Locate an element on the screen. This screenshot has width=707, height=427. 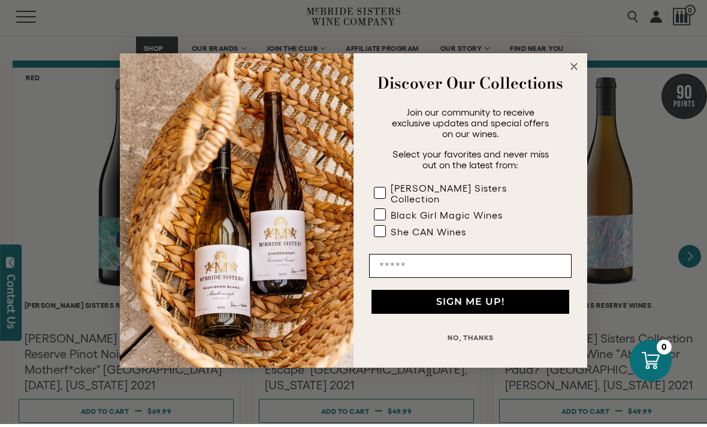
div: 0 is located at coordinates (664, 350).